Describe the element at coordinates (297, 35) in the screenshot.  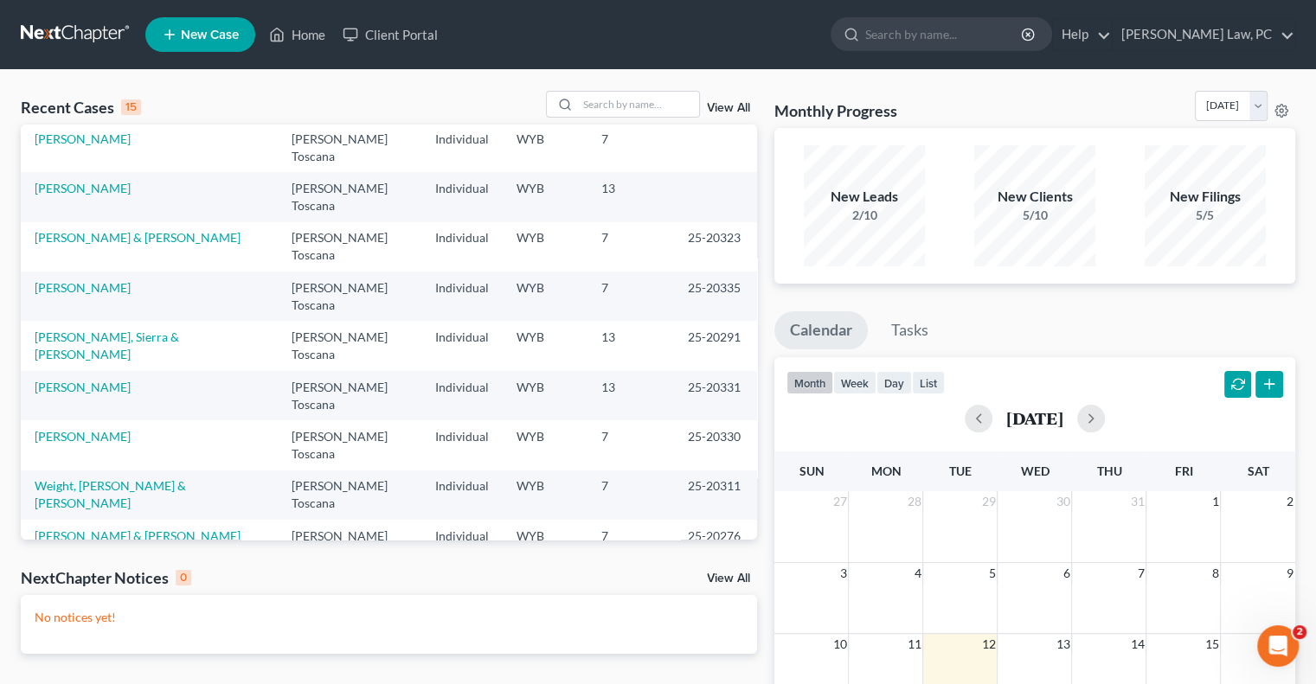
I see `a: Home` at that location.